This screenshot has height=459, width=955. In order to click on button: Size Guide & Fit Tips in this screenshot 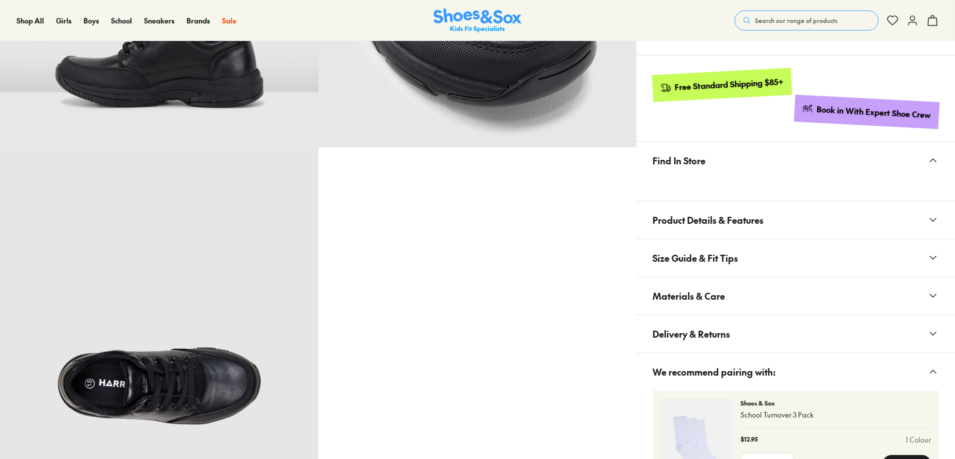, I will do `click(795, 258)`.